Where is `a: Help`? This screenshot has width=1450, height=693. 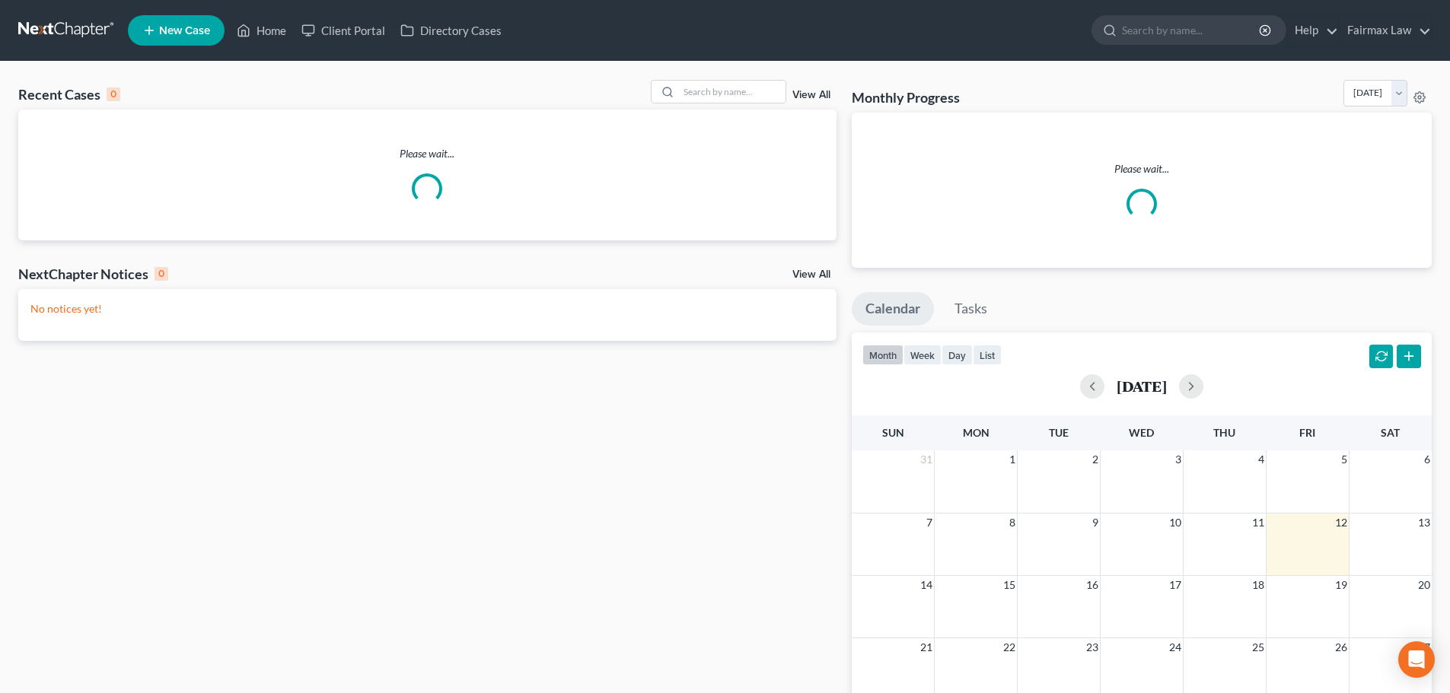 a: Help is located at coordinates (1312, 30).